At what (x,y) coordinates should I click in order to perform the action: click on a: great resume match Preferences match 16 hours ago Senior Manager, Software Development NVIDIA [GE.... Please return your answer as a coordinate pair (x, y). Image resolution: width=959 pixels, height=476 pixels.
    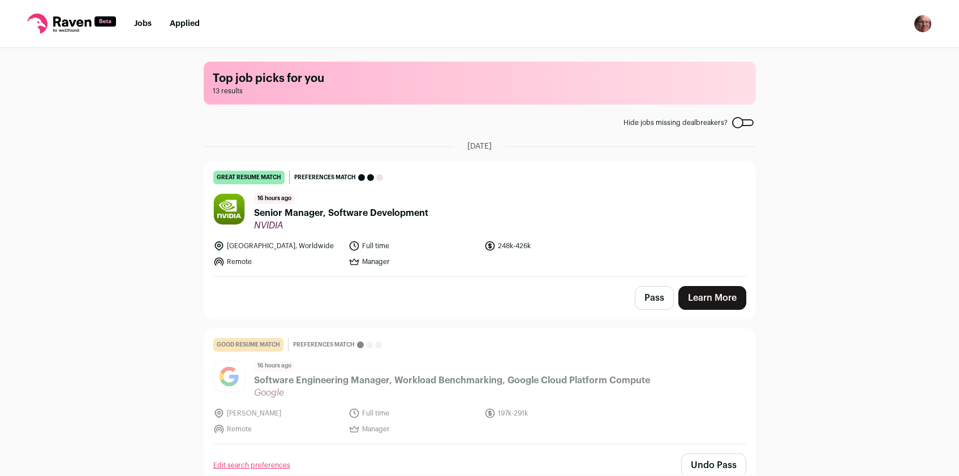
    Looking at the image, I should click on (480, 219).